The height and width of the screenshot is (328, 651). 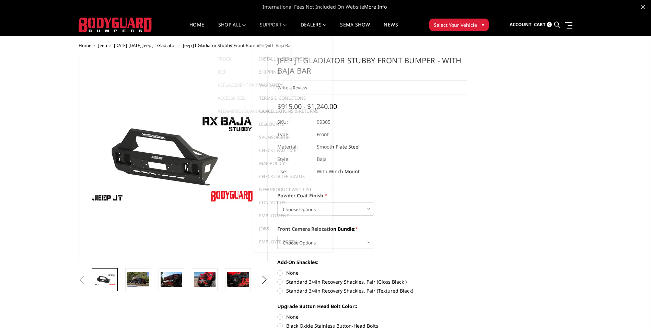 I want to click on a: Replacement Parts, so click(x=251, y=85).